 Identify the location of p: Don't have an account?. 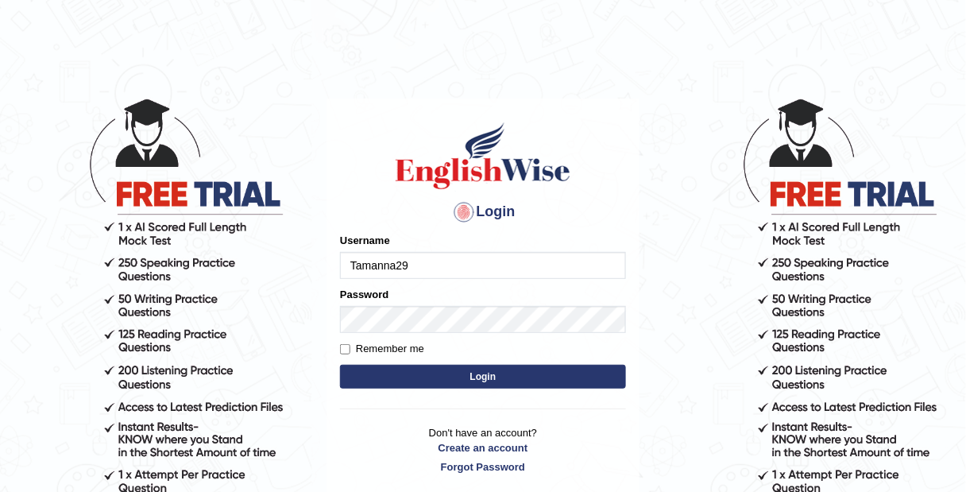
(483, 450).